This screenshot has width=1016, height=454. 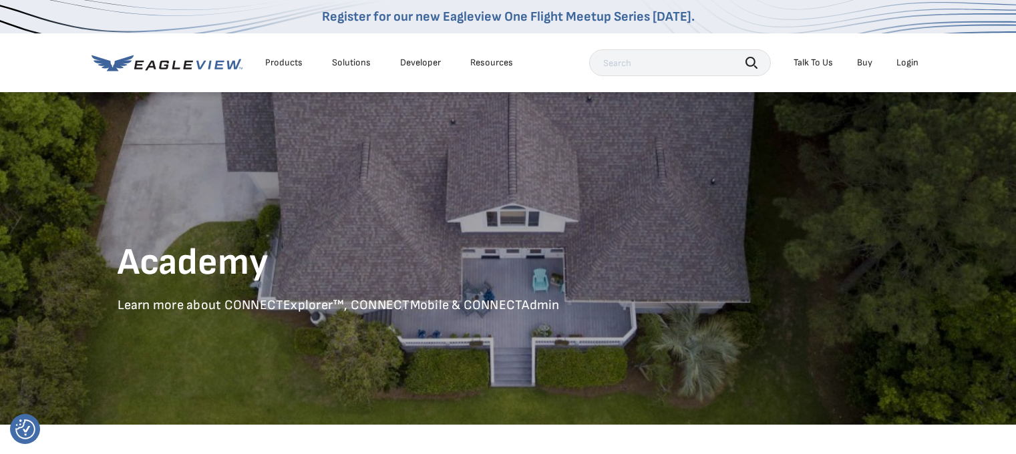 What do you see at coordinates (351, 63) in the screenshot?
I see `div: Solutions` at bounding box center [351, 63].